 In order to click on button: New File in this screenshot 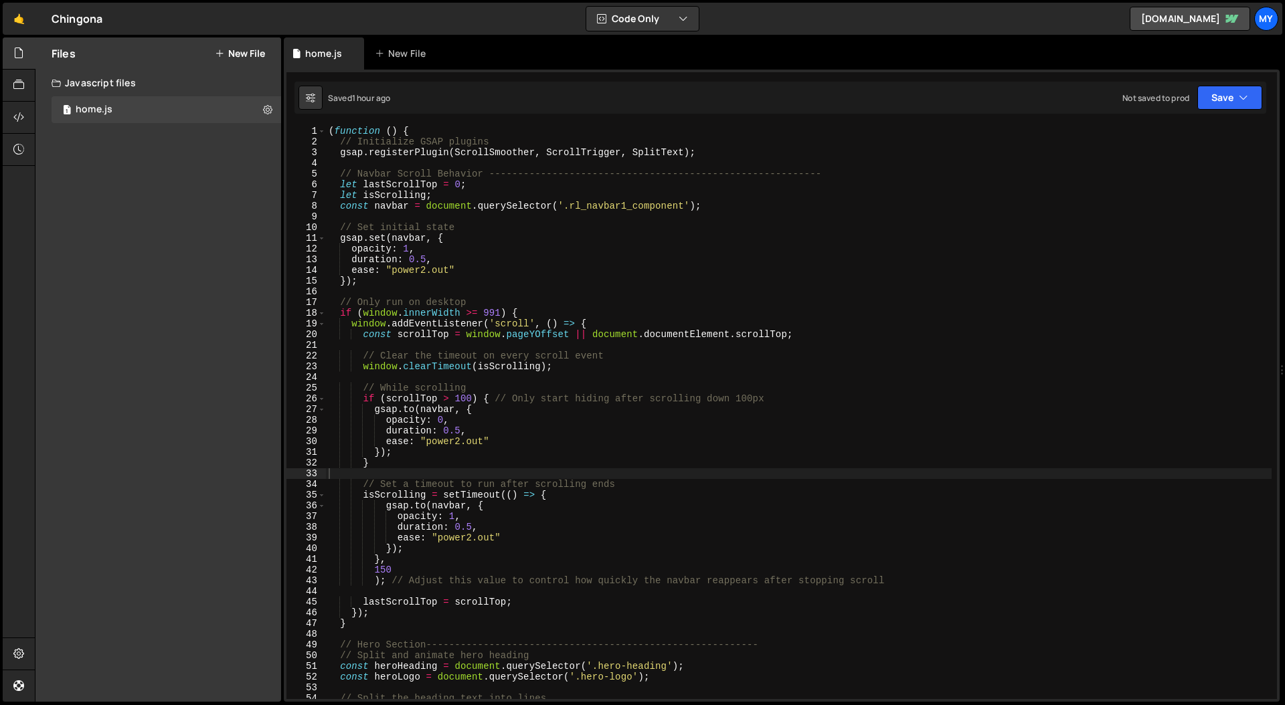, I will do `click(240, 54)`.